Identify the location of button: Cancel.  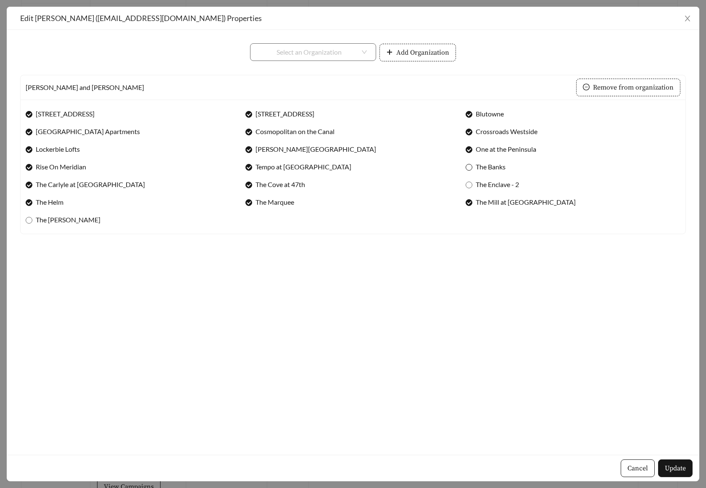
(638, 468).